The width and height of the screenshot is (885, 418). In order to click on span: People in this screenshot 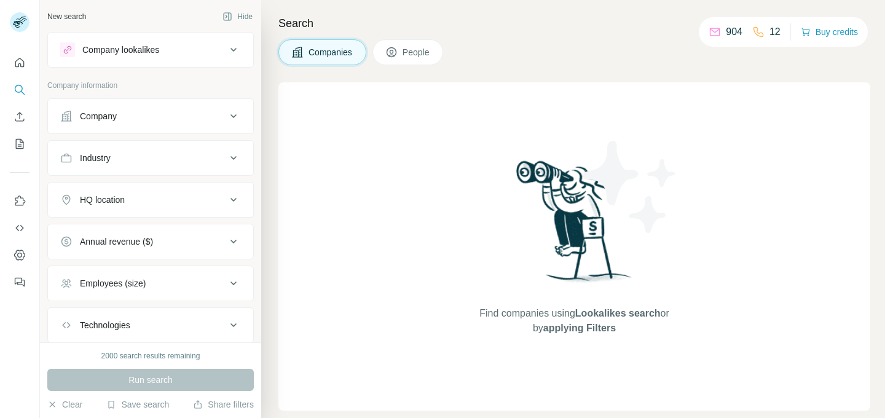, I will do `click(417, 52)`.